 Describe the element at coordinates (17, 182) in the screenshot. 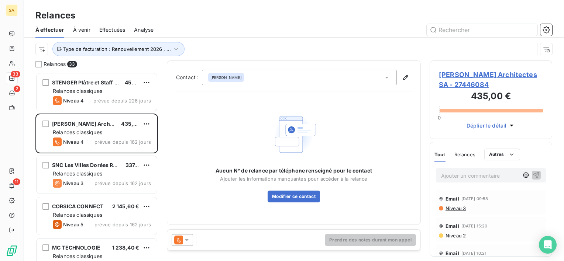

I see `span: 11` at that location.